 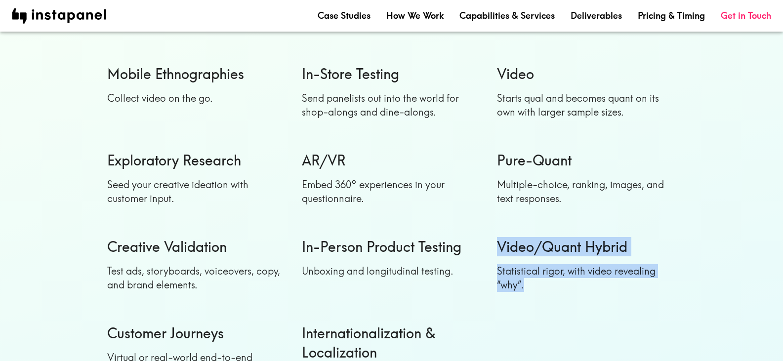 What do you see at coordinates (596, 15) in the screenshot?
I see `a: Deliverables` at bounding box center [596, 15].